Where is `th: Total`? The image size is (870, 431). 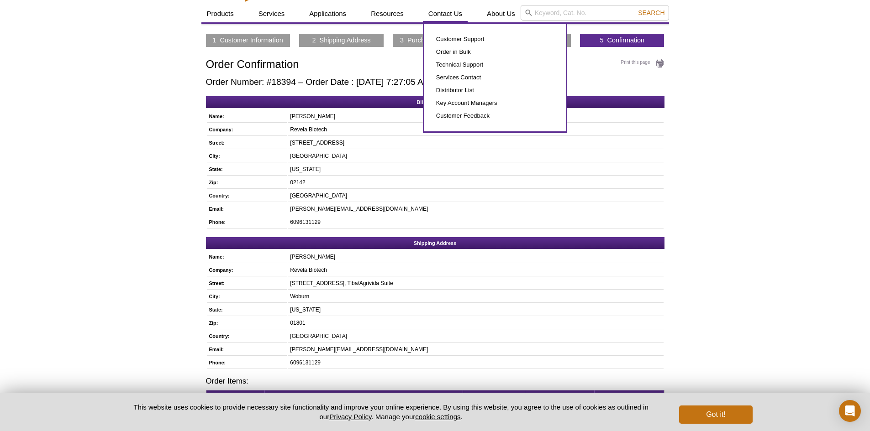 th: Total is located at coordinates (629, 396).